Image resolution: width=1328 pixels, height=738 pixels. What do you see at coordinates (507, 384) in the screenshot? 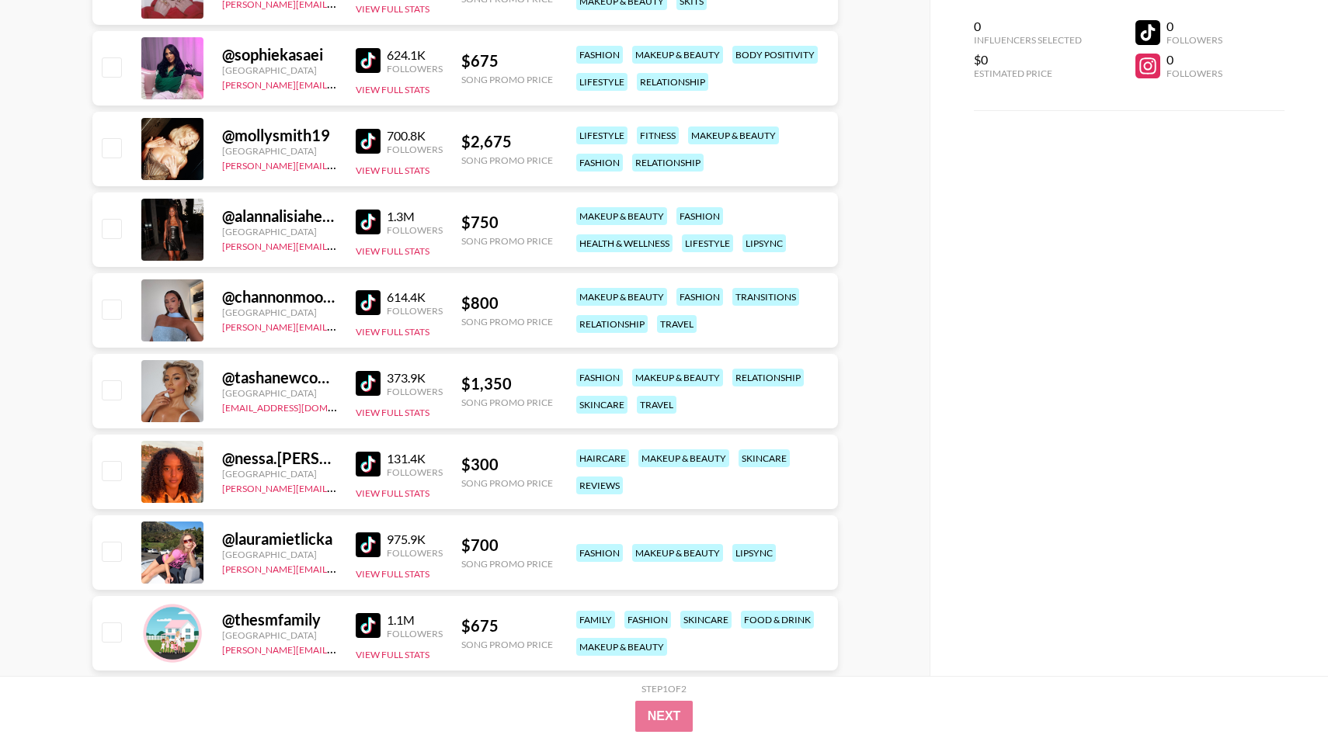
I see `div: $ 1,350` at bounding box center [507, 384].